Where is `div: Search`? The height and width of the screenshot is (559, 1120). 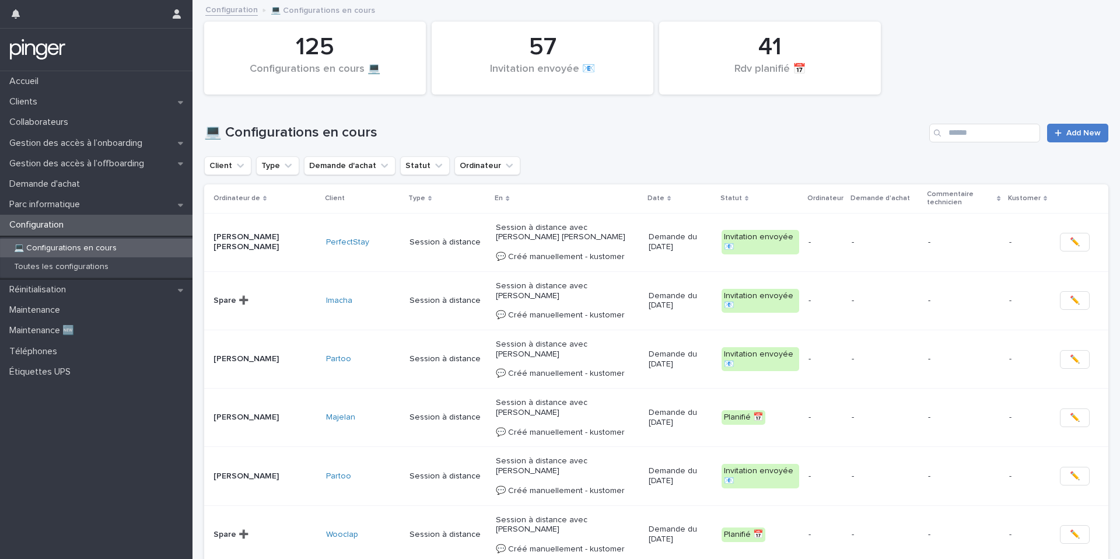 div: Search is located at coordinates (984, 133).